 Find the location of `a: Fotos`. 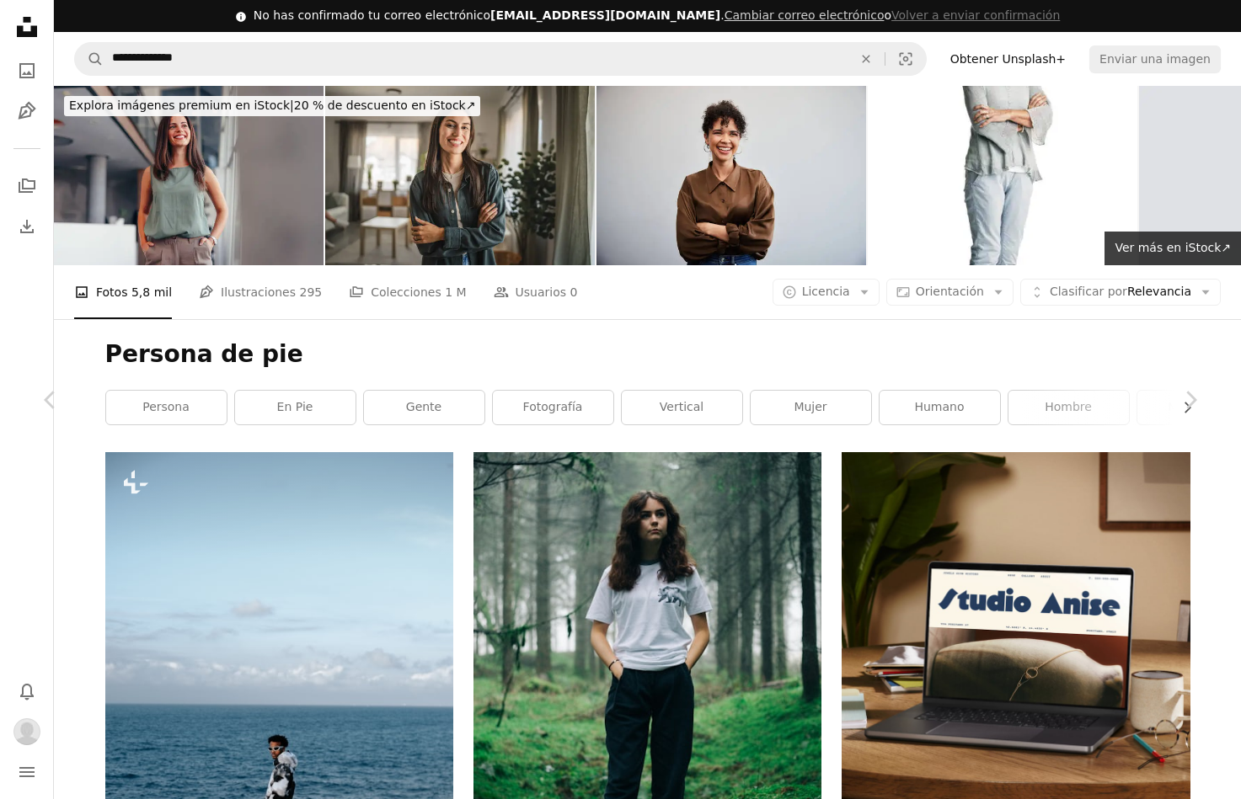

a: Fotos is located at coordinates (27, 71).